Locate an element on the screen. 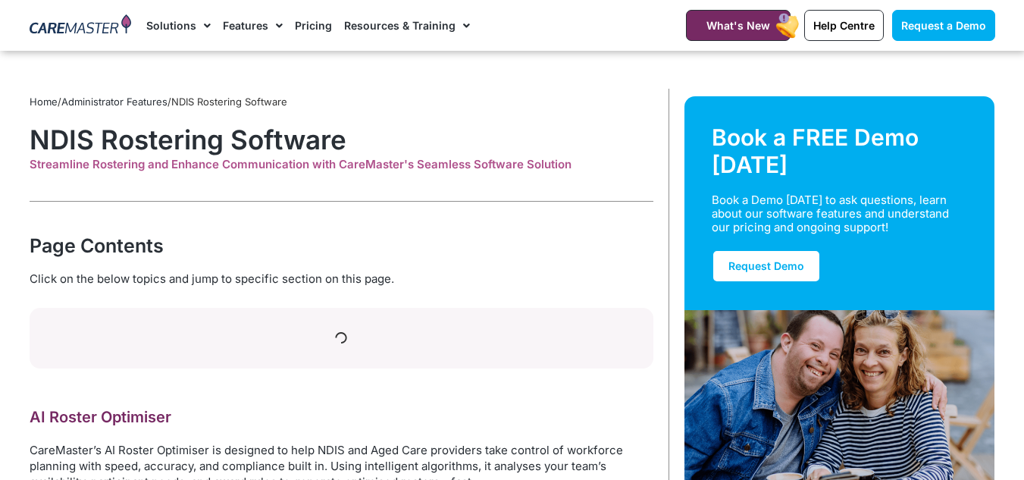  div: Streamline Rostering and Enhance Communication with CareMaster's Seamless Software Solution is located at coordinates (341, 164).